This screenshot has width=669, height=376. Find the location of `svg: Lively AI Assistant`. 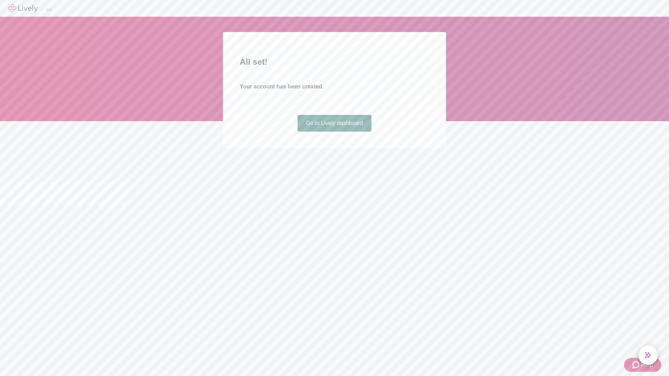

svg: Lively AI Assistant is located at coordinates (648, 355).